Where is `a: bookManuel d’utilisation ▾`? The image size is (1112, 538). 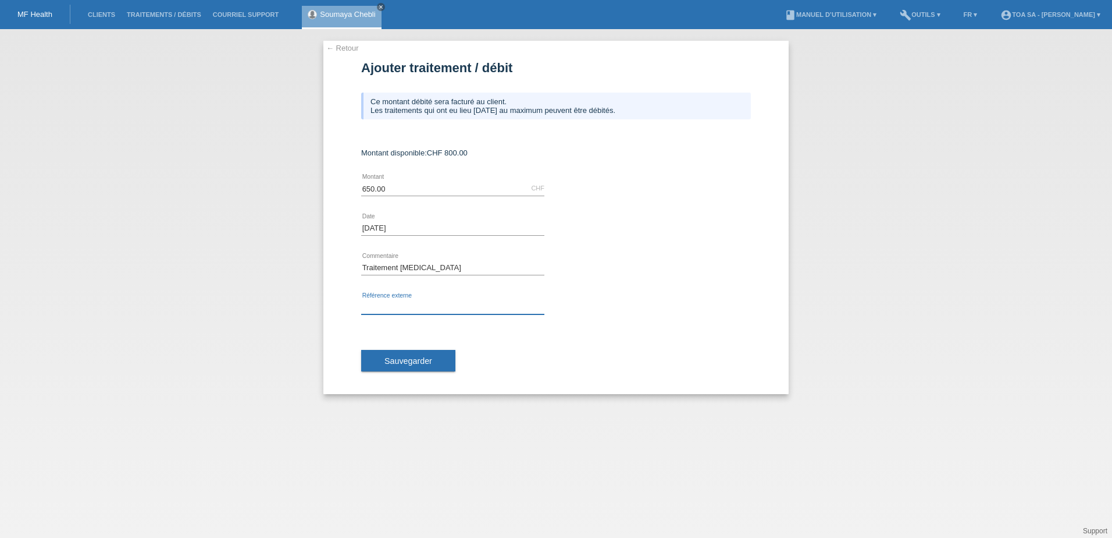 a: bookManuel d’utilisation ▾ is located at coordinates (831, 15).